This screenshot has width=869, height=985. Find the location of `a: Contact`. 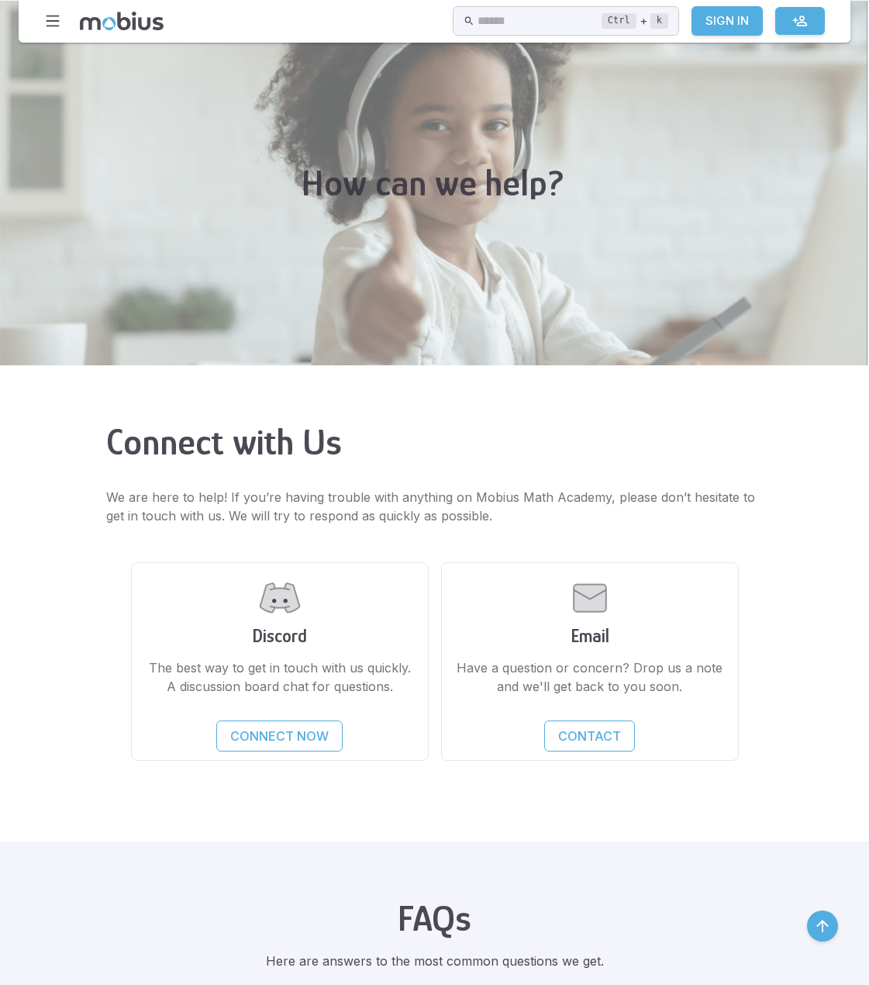

a: Contact is located at coordinates (589, 736).